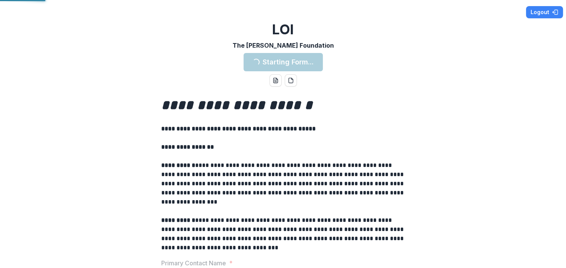  What do you see at coordinates (291, 80) in the screenshot?
I see `button: pdf-download` at bounding box center [291, 80].